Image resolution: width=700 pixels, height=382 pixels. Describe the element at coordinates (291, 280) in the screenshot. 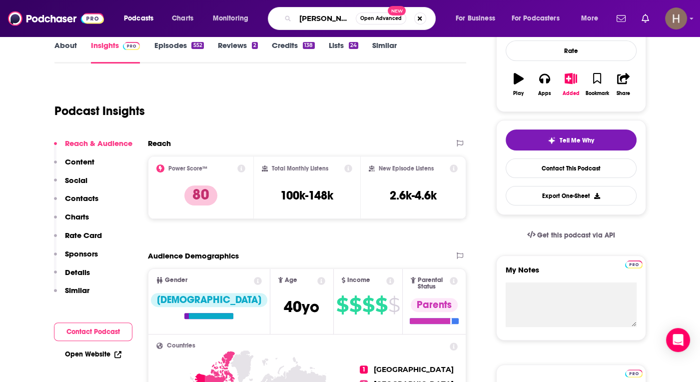

I see `span: Age` at that location.